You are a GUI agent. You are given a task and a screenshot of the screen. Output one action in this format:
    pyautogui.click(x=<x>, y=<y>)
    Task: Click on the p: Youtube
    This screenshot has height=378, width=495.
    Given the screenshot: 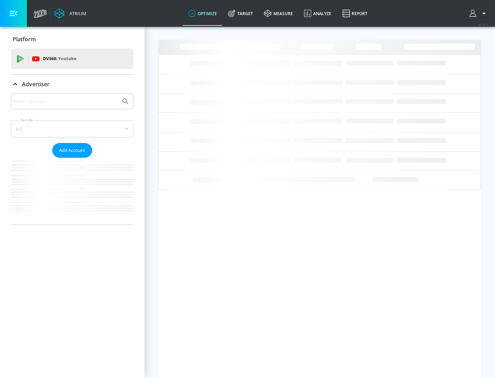 What is the action you would take?
    pyautogui.click(x=67, y=58)
    